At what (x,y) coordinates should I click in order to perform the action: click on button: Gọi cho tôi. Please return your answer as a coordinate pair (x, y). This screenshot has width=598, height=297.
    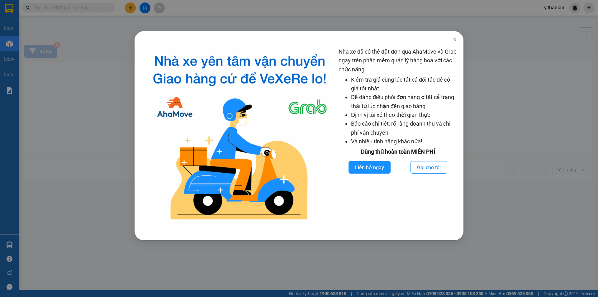
    Looking at the image, I should click on (429, 167).